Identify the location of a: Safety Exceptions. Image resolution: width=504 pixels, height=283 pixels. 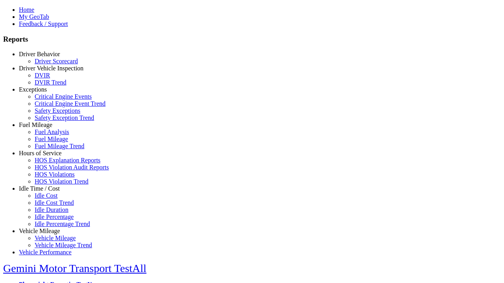
(57, 111).